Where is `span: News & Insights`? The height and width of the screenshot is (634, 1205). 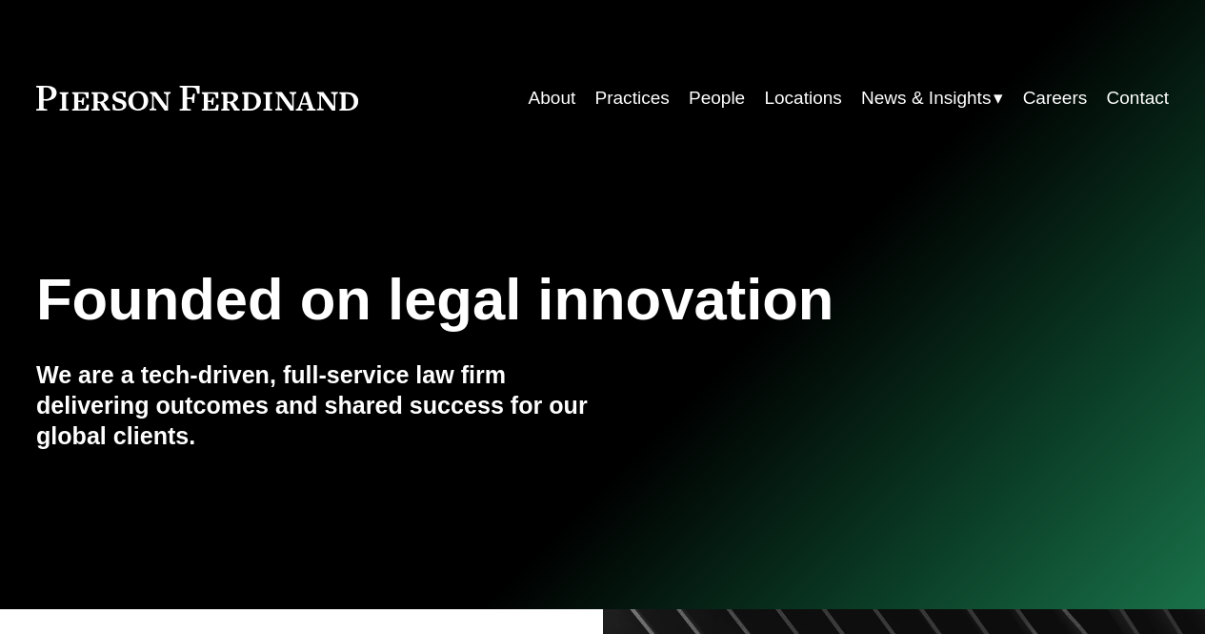
span: News & Insights is located at coordinates (926, 98).